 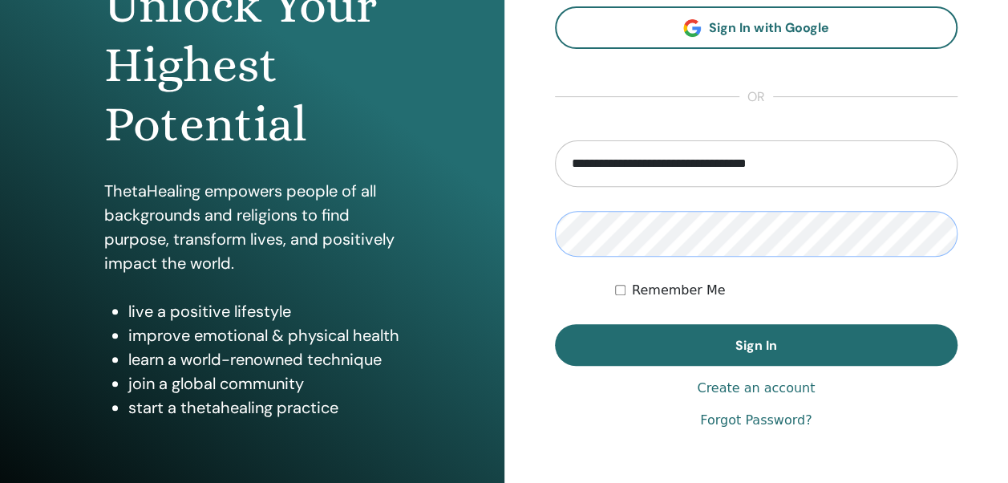 What do you see at coordinates (756, 345) in the screenshot?
I see `button: Sign In` at bounding box center [756, 345].